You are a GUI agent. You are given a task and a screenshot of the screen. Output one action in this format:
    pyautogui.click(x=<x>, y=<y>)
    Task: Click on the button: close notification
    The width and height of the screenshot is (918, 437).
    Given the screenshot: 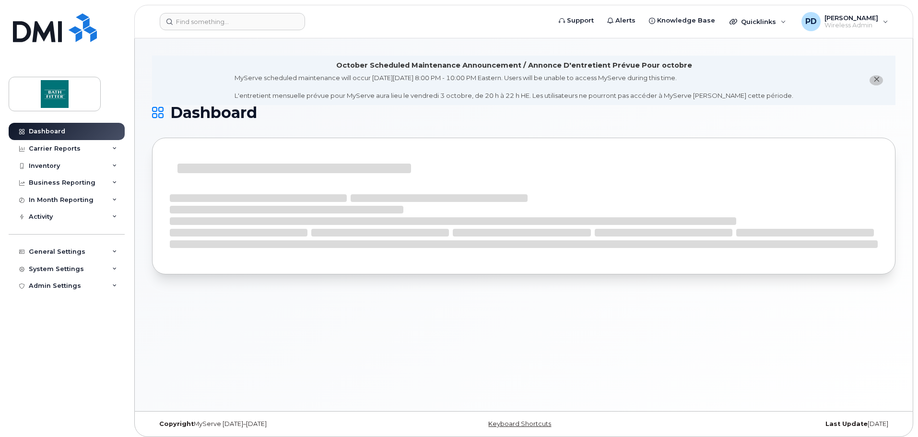 What is the action you would take?
    pyautogui.click(x=876, y=80)
    